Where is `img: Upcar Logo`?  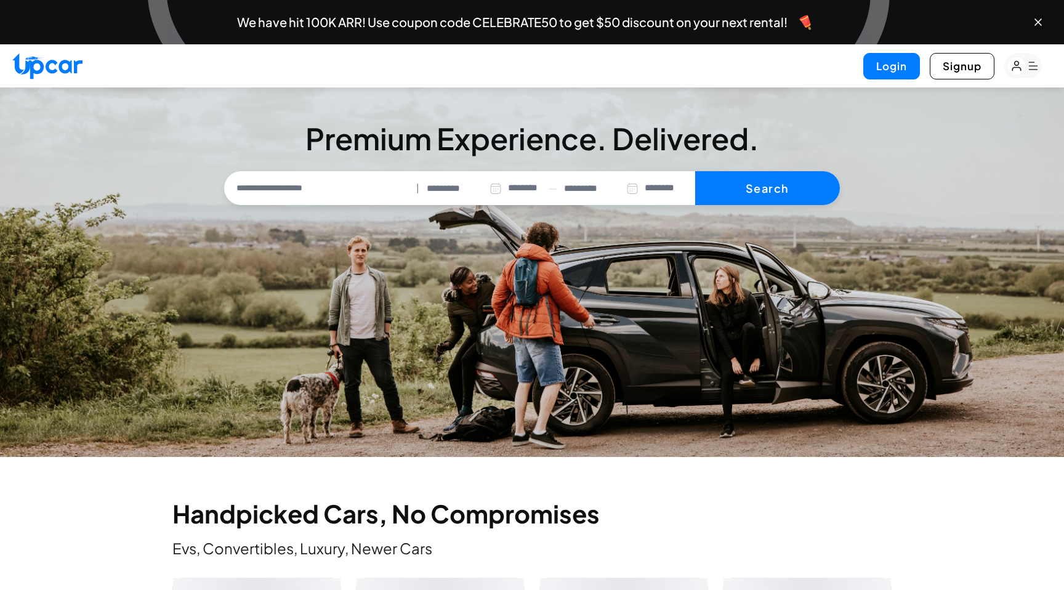
img: Upcar Logo is located at coordinates (47, 66).